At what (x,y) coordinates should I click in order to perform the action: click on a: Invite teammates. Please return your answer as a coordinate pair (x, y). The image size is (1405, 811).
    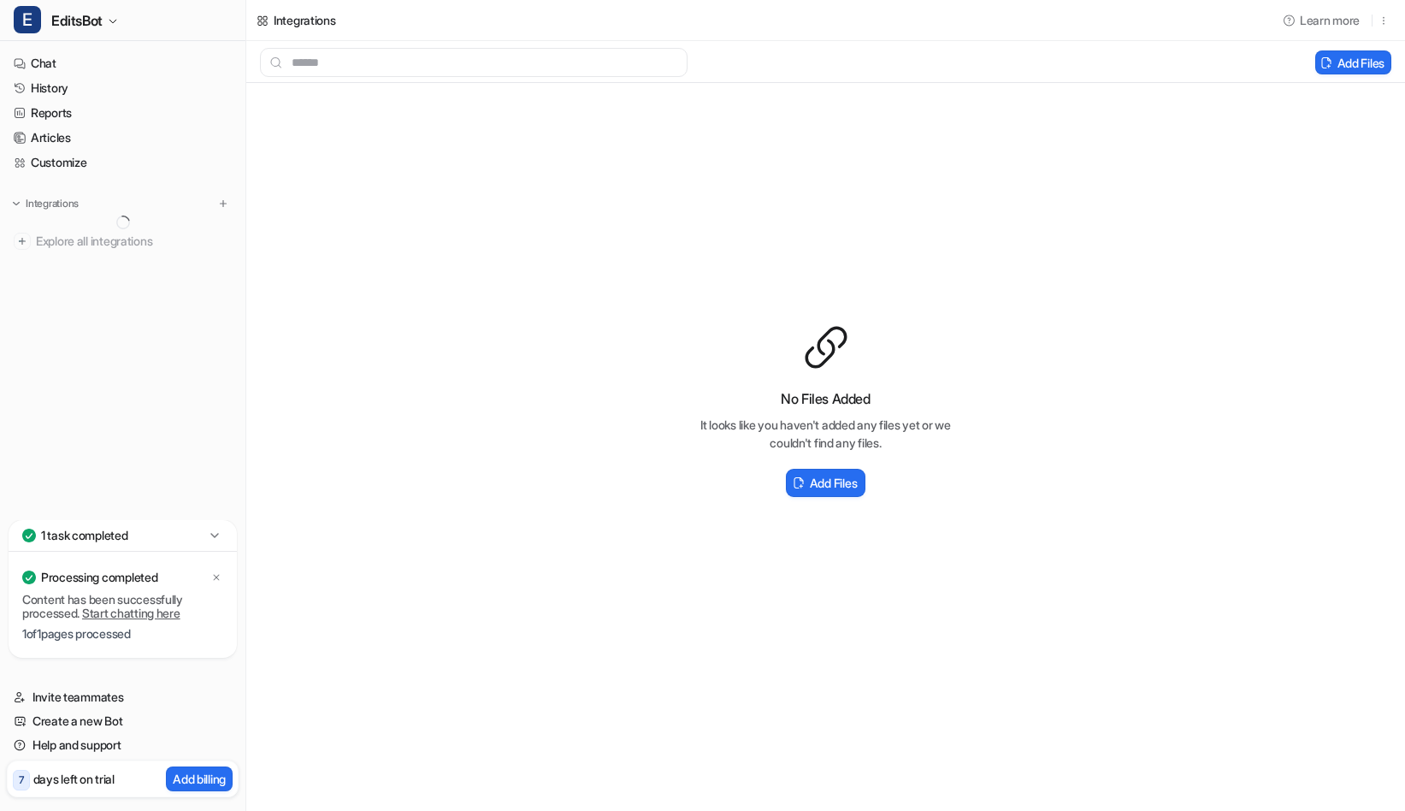
    Looking at the image, I should click on (122, 697).